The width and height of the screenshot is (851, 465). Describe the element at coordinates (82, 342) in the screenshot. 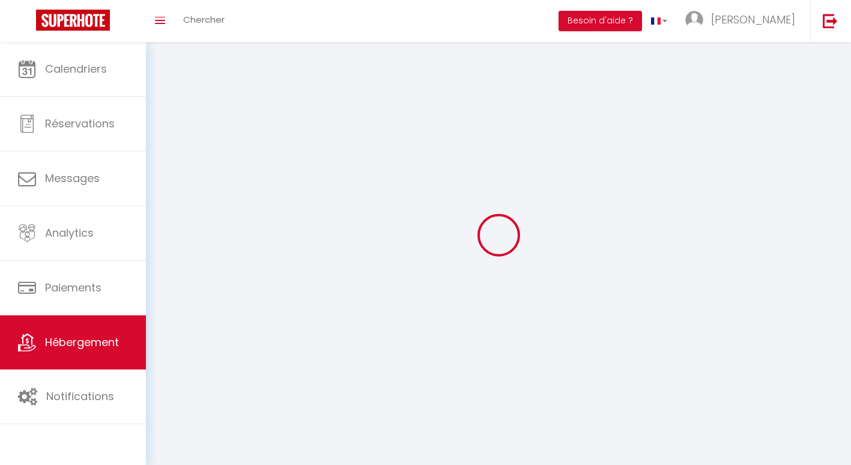

I see `span: Hébergement` at that location.